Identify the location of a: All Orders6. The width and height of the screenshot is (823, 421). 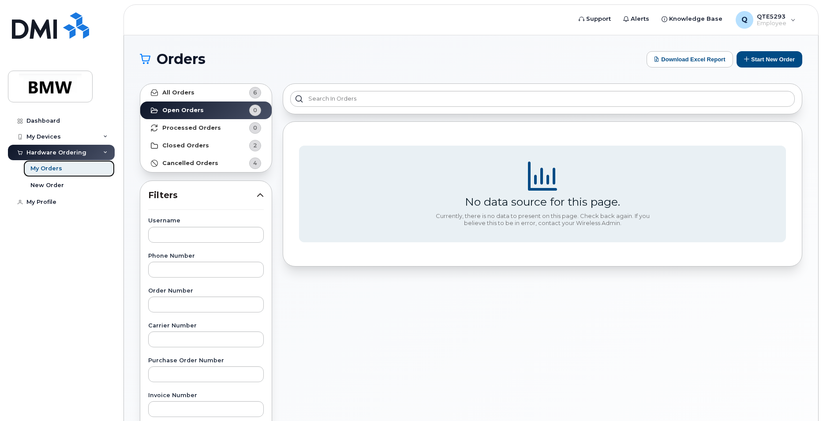
(206, 93).